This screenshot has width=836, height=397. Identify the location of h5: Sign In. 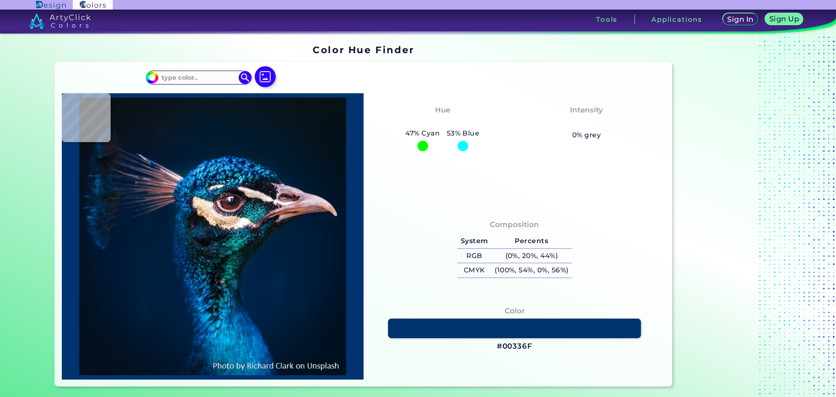
(740, 19).